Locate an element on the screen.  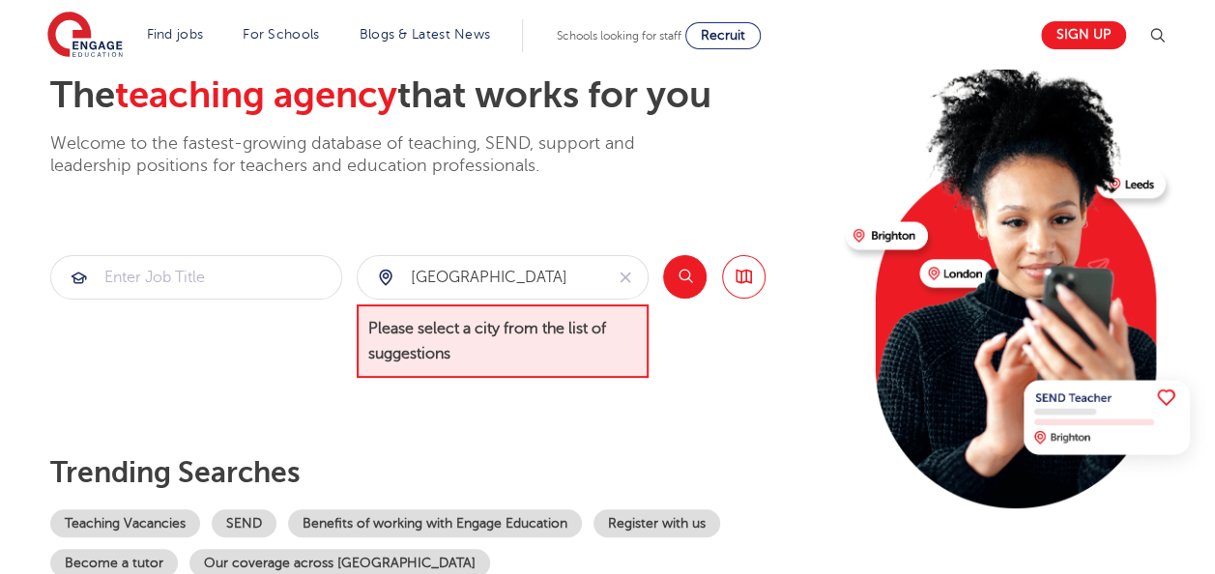
span: Please select a city from the list of suggestions is located at coordinates (502, 341).